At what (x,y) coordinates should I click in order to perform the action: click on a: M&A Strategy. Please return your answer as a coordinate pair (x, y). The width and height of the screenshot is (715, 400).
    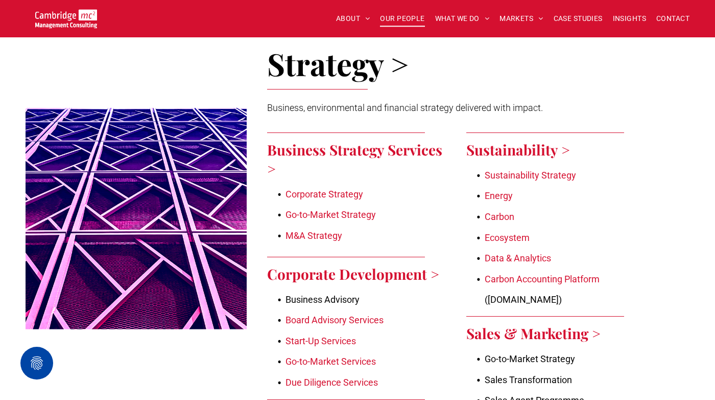
    Looking at the image, I should click on (314, 235).